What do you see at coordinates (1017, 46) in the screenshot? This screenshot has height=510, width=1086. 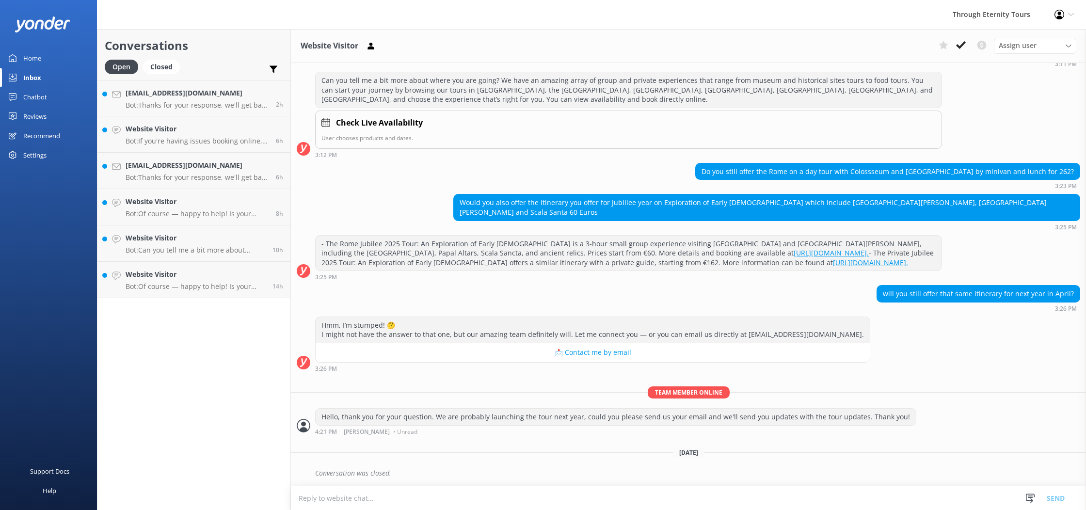 I see `span: Assign user` at bounding box center [1017, 46].